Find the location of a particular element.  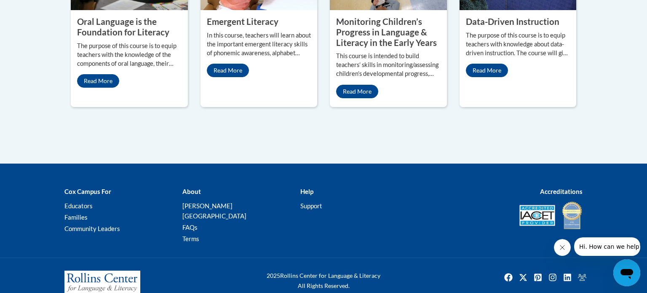

a: Twitter is located at coordinates (523, 277).